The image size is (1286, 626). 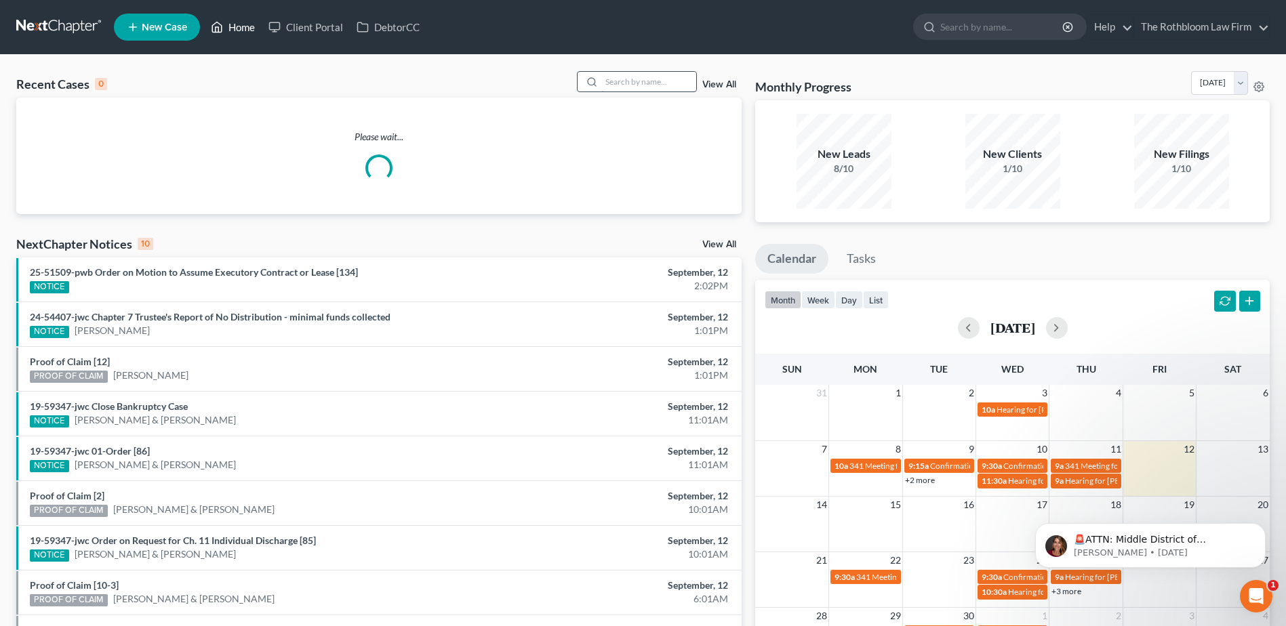 I want to click on span: 31, so click(x=822, y=393).